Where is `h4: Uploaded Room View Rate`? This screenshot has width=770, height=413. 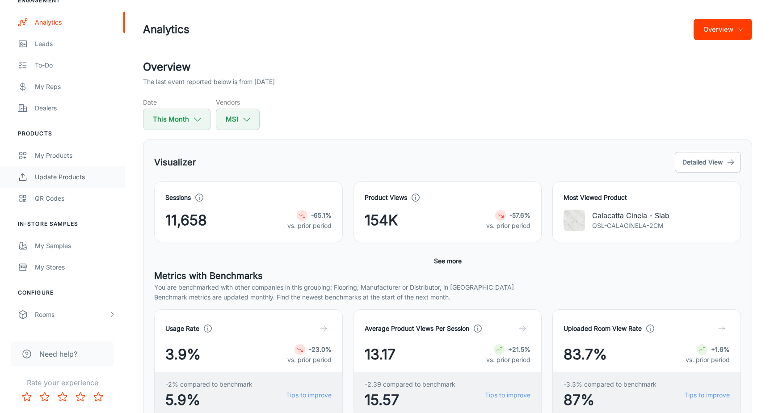 h4: Uploaded Room View Rate is located at coordinates (602, 329).